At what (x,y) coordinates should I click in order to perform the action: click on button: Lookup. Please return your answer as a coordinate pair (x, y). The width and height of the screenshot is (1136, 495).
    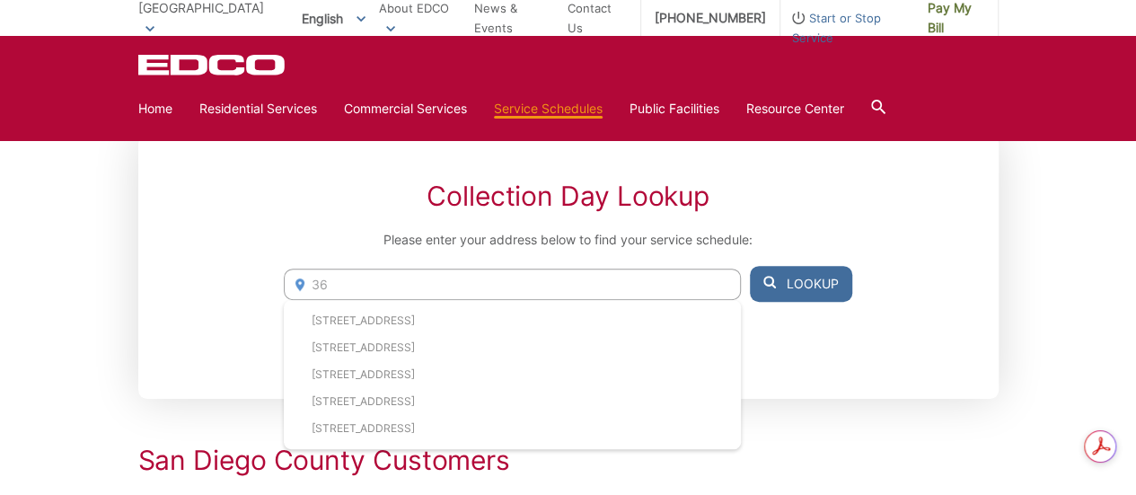
    Looking at the image, I should click on (801, 284).